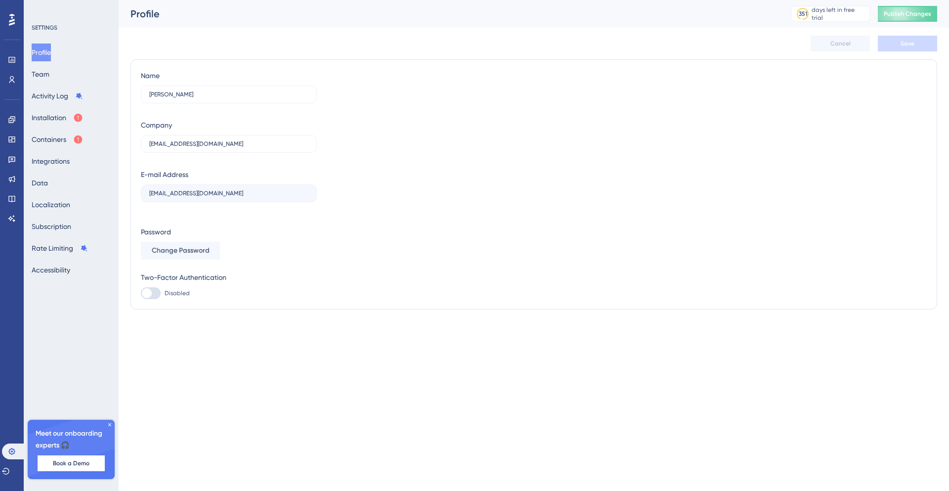 The height and width of the screenshot is (491, 949). I want to click on div: days left in free trial, so click(839, 14).